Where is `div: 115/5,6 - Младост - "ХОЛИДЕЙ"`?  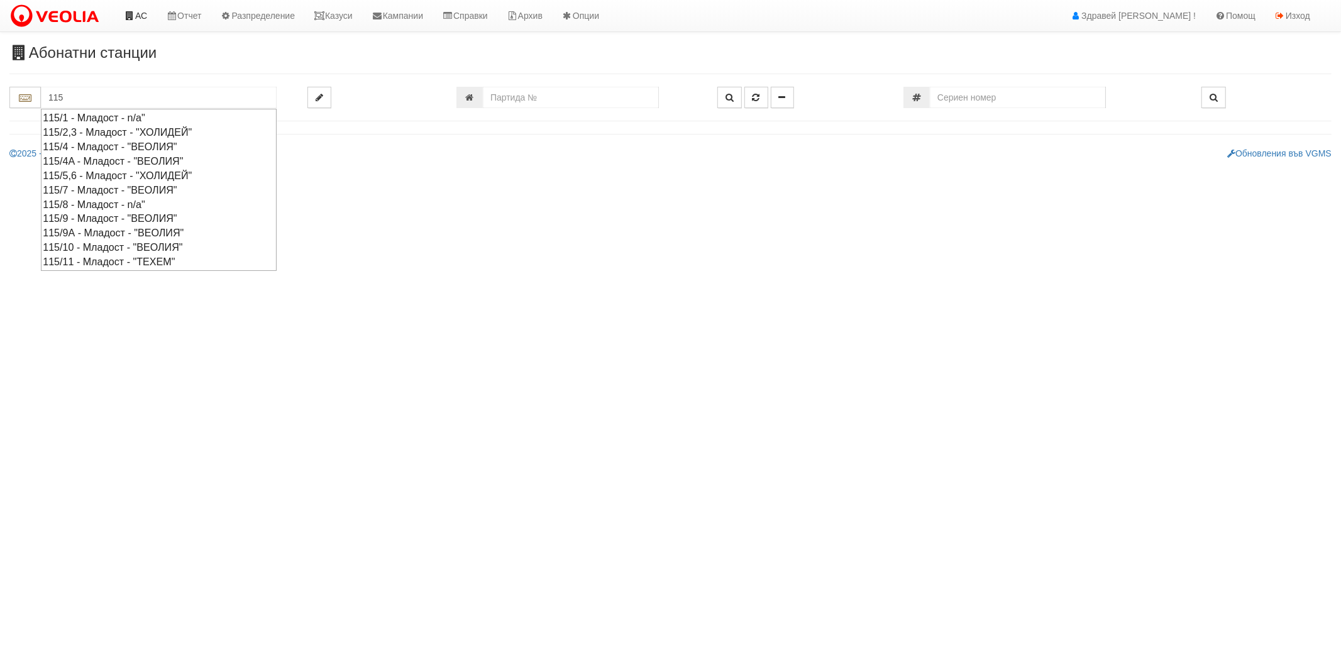
div: 115/5,6 - Младост - "ХОЛИДЕЙ" is located at coordinates (158, 175).